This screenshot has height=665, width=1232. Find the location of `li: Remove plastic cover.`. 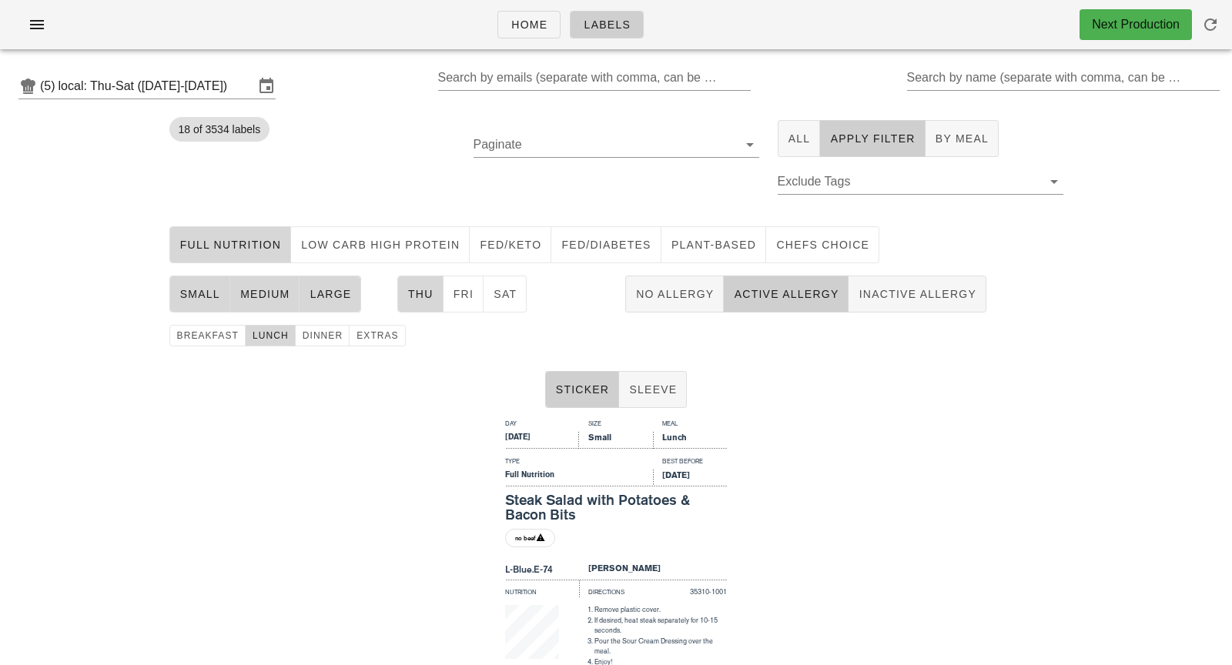

li: Remove plastic cover. is located at coordinates (661, 611).